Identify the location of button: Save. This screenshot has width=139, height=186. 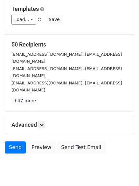
(54, 19).